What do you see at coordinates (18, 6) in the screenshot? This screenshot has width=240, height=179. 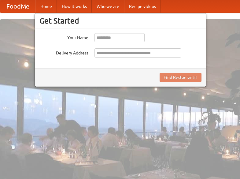 I see `a: FoodMe` at bounding box center [18, 6].